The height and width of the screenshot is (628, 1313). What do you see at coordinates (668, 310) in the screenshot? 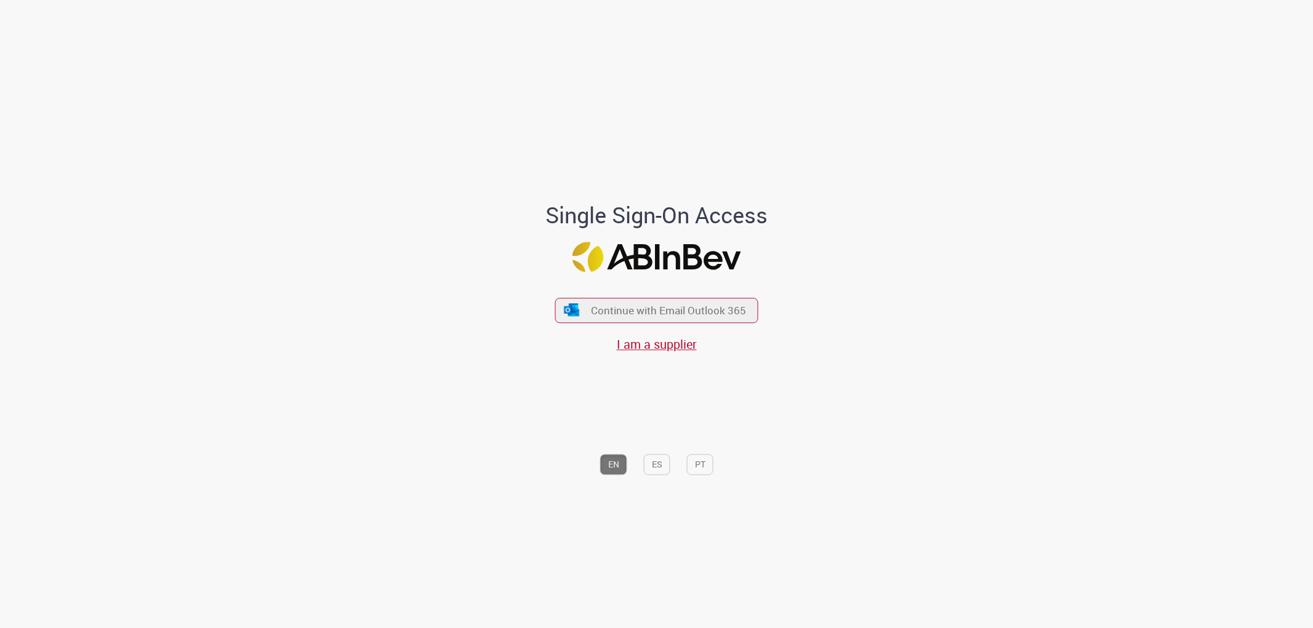
I see `span: Continue with Email Outlook 365` at bounding box center [668, 310].